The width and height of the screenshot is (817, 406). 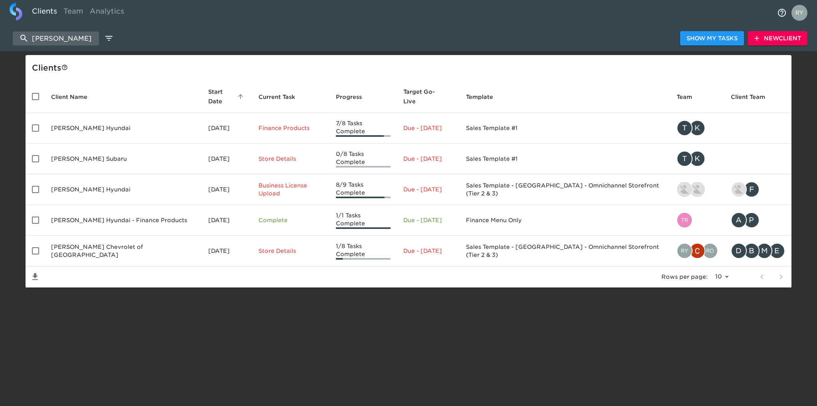 I want to click on img: ryan.dale@roadster.com, so click(x=685, y=251).